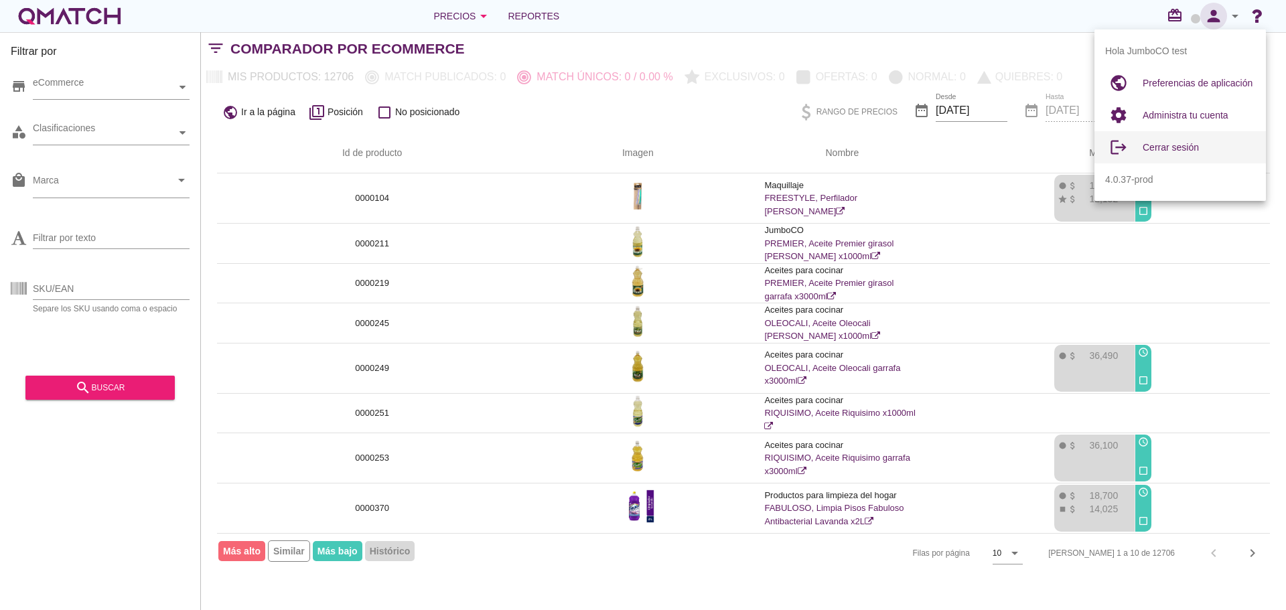 The width and height of the screenshot is (1286, 610). I want to click on th: Nombre: Not sorted., so click(842, 153).